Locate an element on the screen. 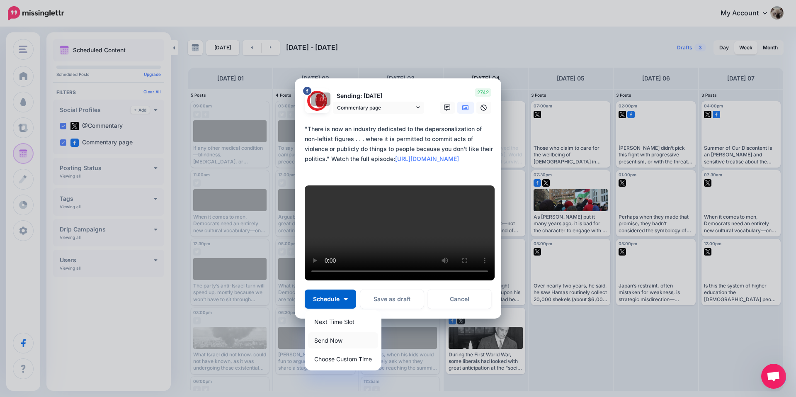 This screenshot has width=796, height=397. img: 291864331_468958885230530_187971914351797662_n-bsa127305.png is located at coordinates (317, 101).